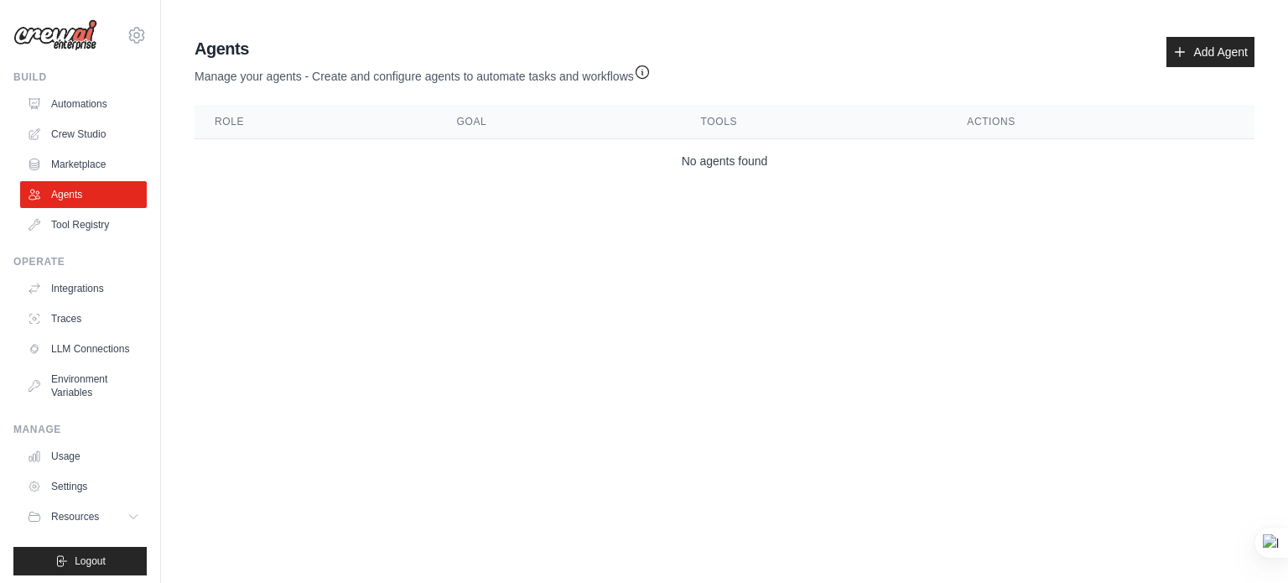  Describe the element at coordinates (75, 517) in the screenshot. I see `span: Resources` at that location.